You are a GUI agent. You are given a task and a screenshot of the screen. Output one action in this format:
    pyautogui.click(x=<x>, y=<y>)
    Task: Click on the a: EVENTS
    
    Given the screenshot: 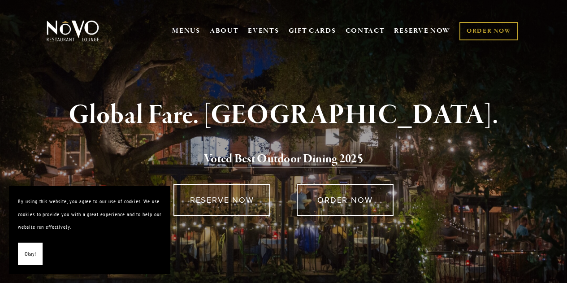 What is the action you would take?
    pyautogui.click(x=263, y=31)
    